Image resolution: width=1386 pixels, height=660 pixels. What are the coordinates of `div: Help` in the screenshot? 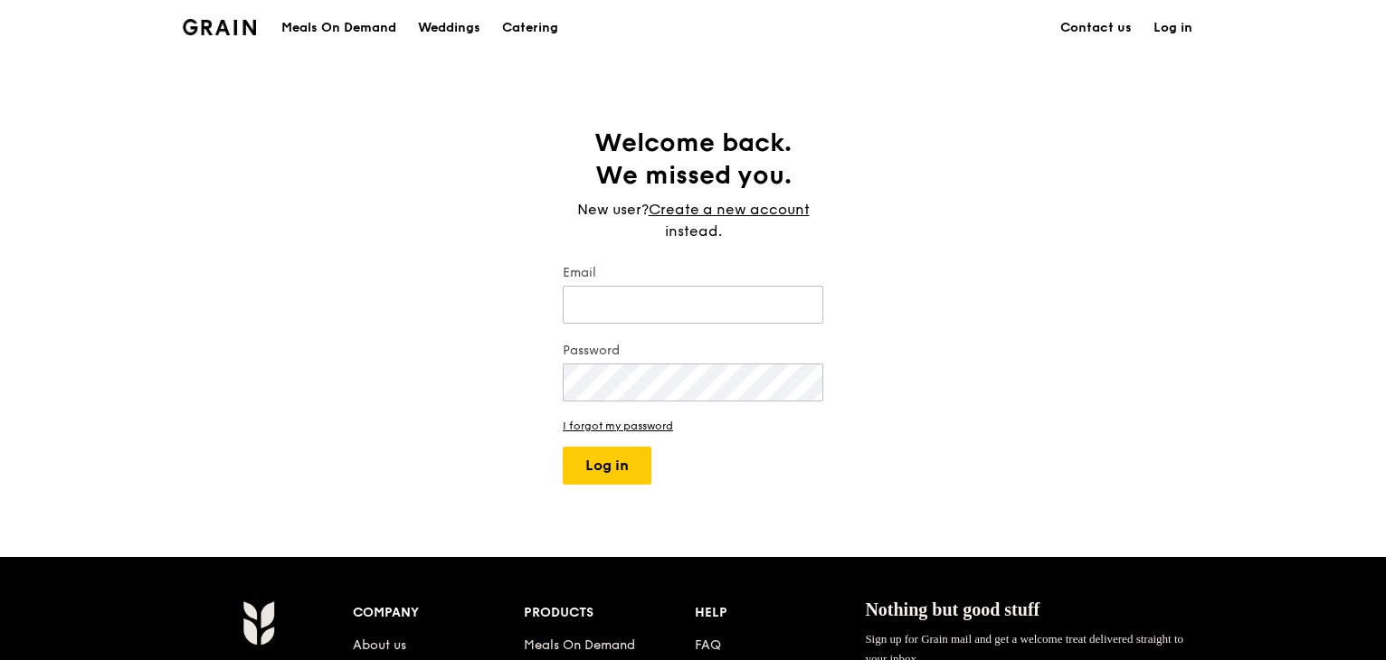 It's located at (780, 613).